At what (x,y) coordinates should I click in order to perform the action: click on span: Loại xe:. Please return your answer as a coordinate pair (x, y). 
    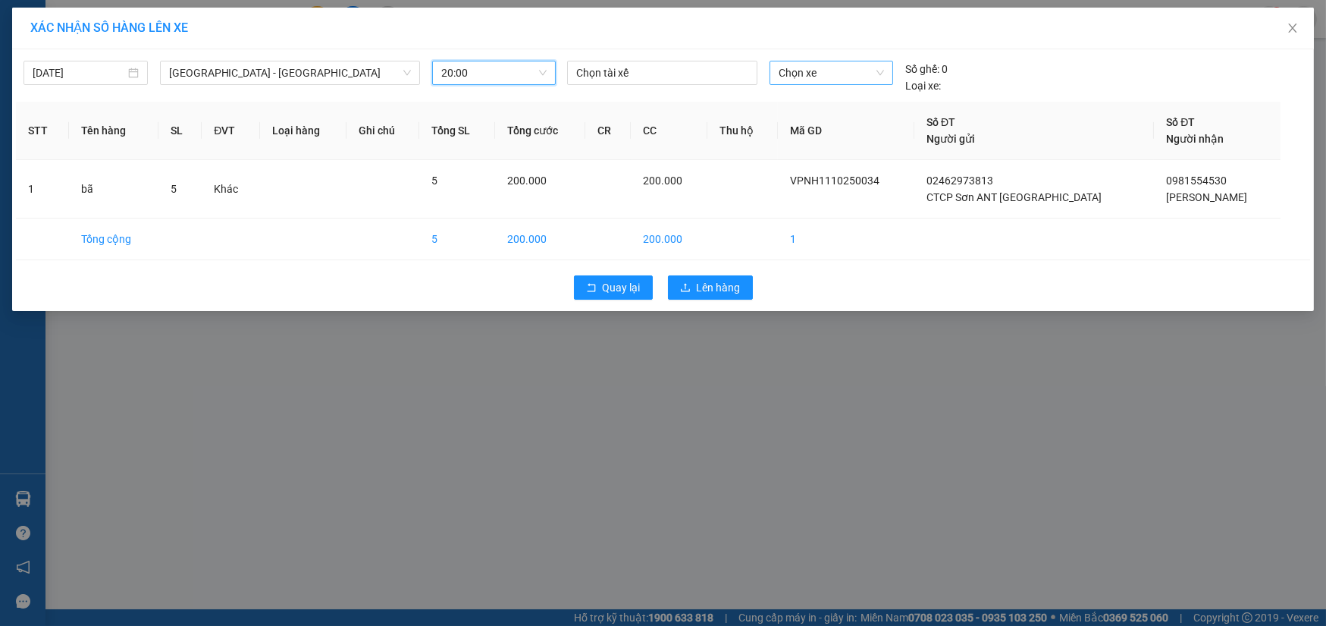
    Looking at the image, I should click on (923, 86).